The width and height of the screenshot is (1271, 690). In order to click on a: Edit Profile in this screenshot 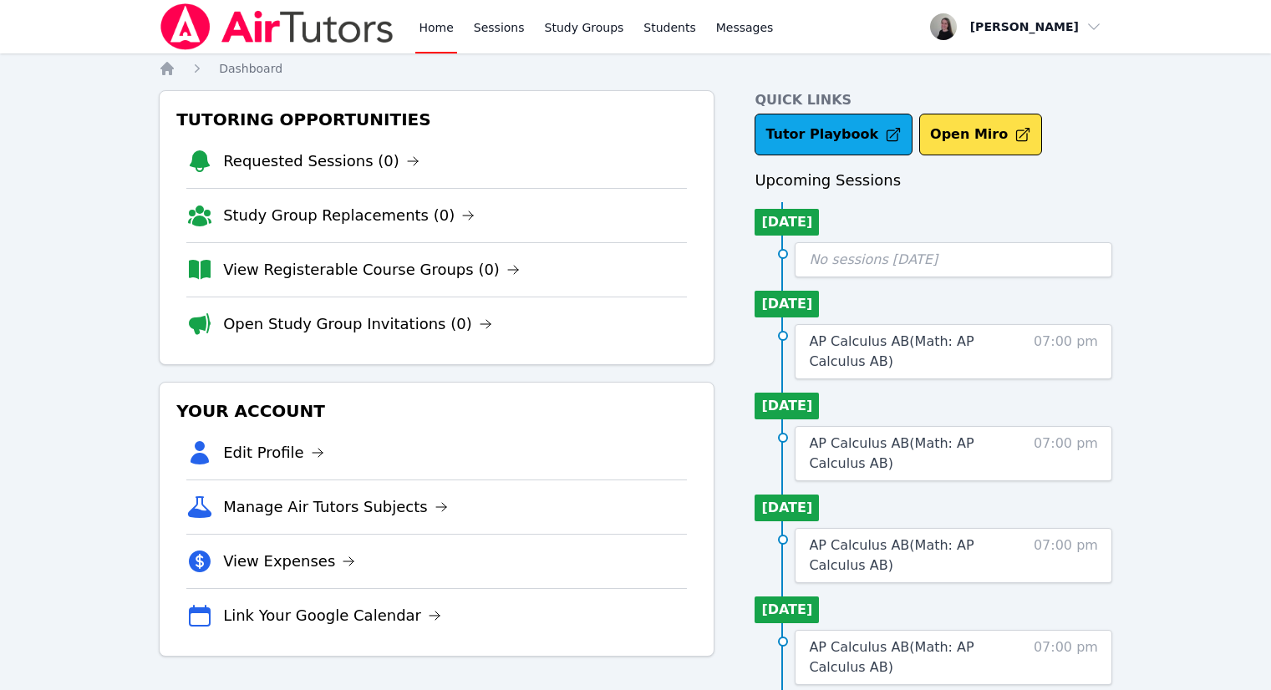, I will do `click(273, 453)`.